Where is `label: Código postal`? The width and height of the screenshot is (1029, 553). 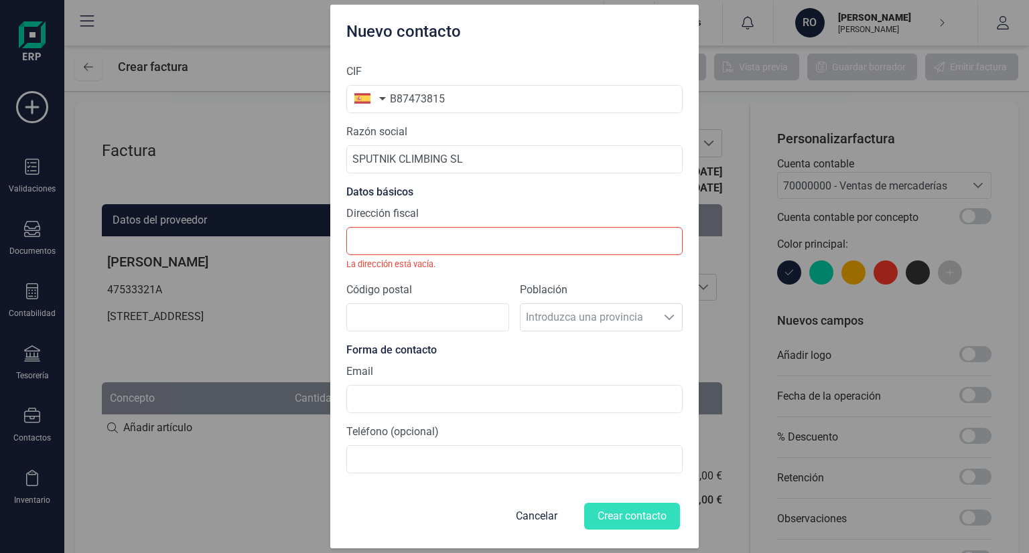
label: Código postal is located at coordinates (428, 290).